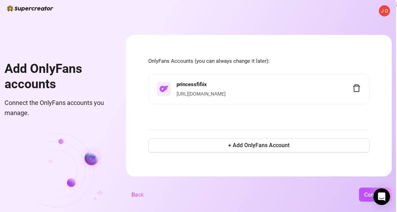  What do you see at coordinates (259, 61) in the screenshot?
I see `span: OnlyFans Accounts (you can always change it later):` at bounding box center [259, 61].